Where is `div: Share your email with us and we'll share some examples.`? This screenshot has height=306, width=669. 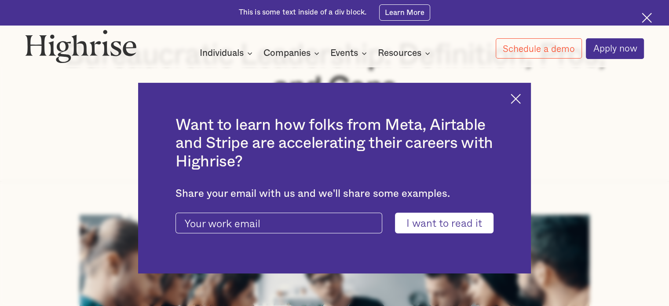 div: Share your email with us and we'll share some examples. is located at coordinates (334, 194).